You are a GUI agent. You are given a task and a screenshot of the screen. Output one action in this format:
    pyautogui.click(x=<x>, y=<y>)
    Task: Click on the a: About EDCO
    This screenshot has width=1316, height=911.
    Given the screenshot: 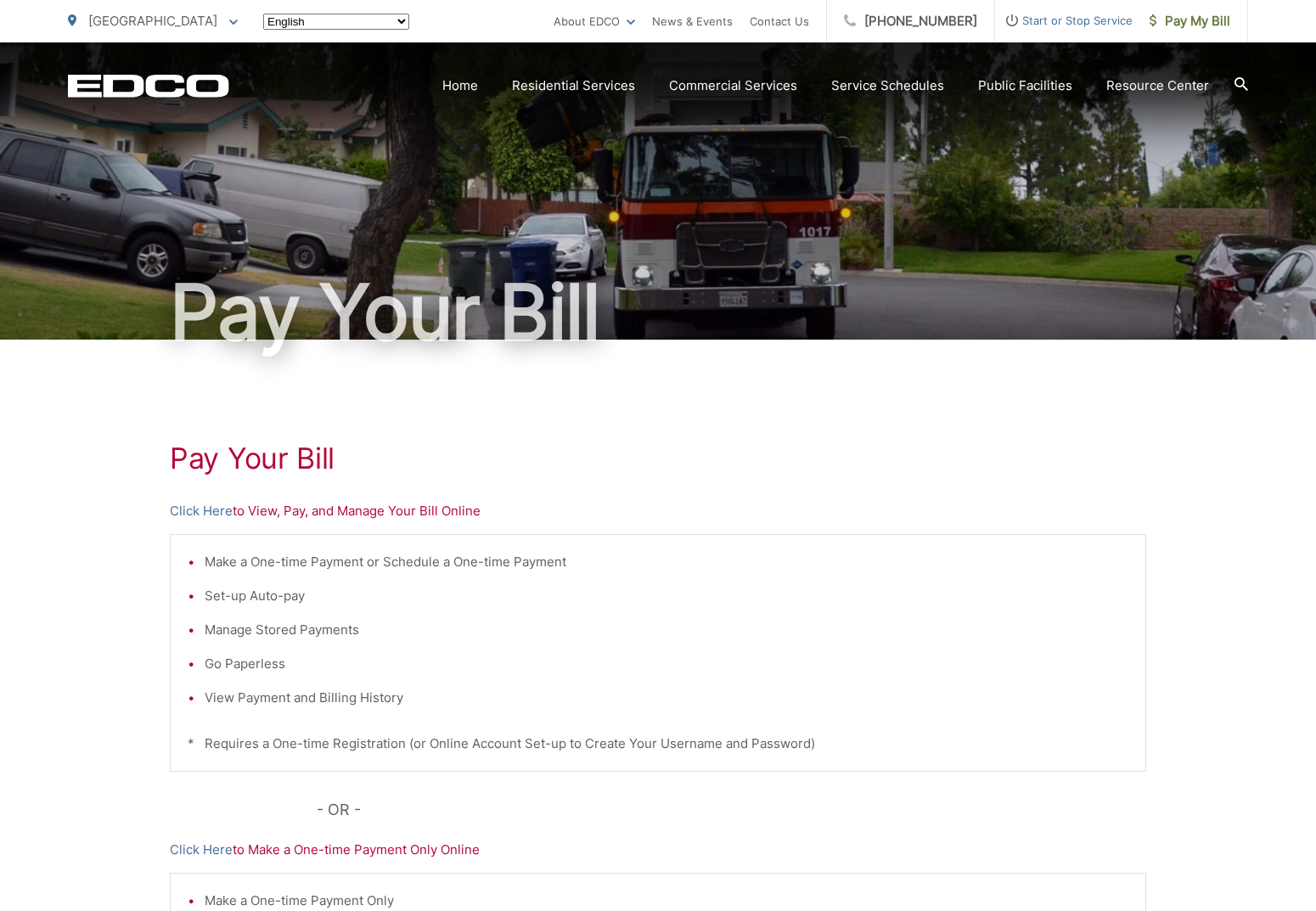 What is the action you would take?
    pyautogui.click(x=595, y=21)
    